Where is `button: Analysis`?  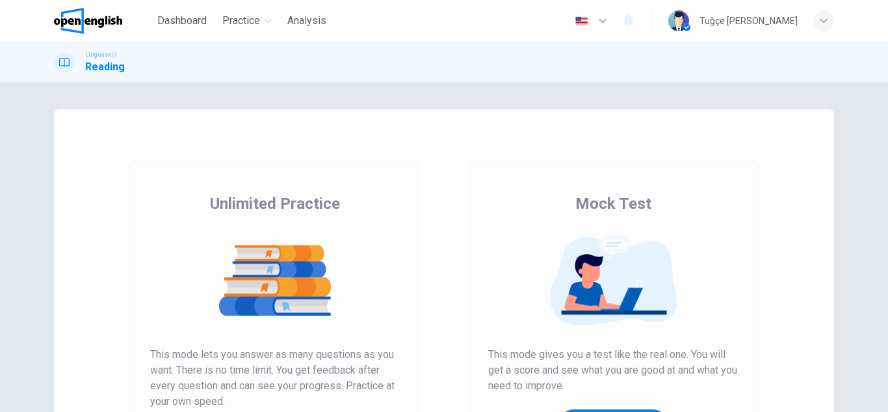 button: Analysis is located at coordinates (307, 21).